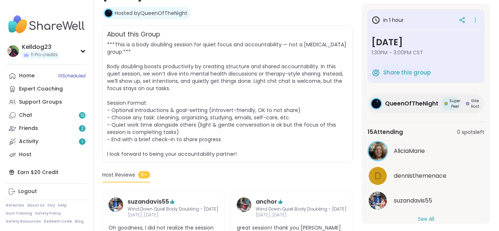 The width and height of the screenshot is (499, 231). What do you see at coordinates (62, 206) in the screenshot?
I see `a: Help` at bounding box center [62, 206].